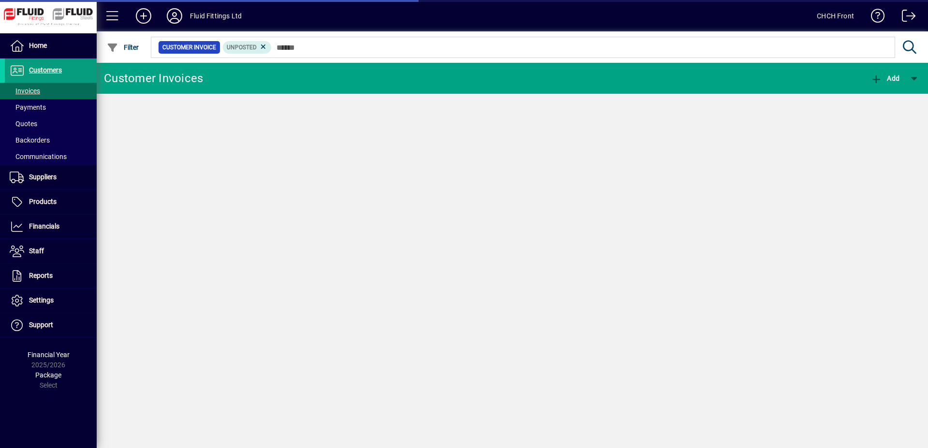 This screenshot has height=448, width=928. What do you see at coordinates (38, 45) in the screenshot?
I see `span: Home` at bounding box center [38, 45].